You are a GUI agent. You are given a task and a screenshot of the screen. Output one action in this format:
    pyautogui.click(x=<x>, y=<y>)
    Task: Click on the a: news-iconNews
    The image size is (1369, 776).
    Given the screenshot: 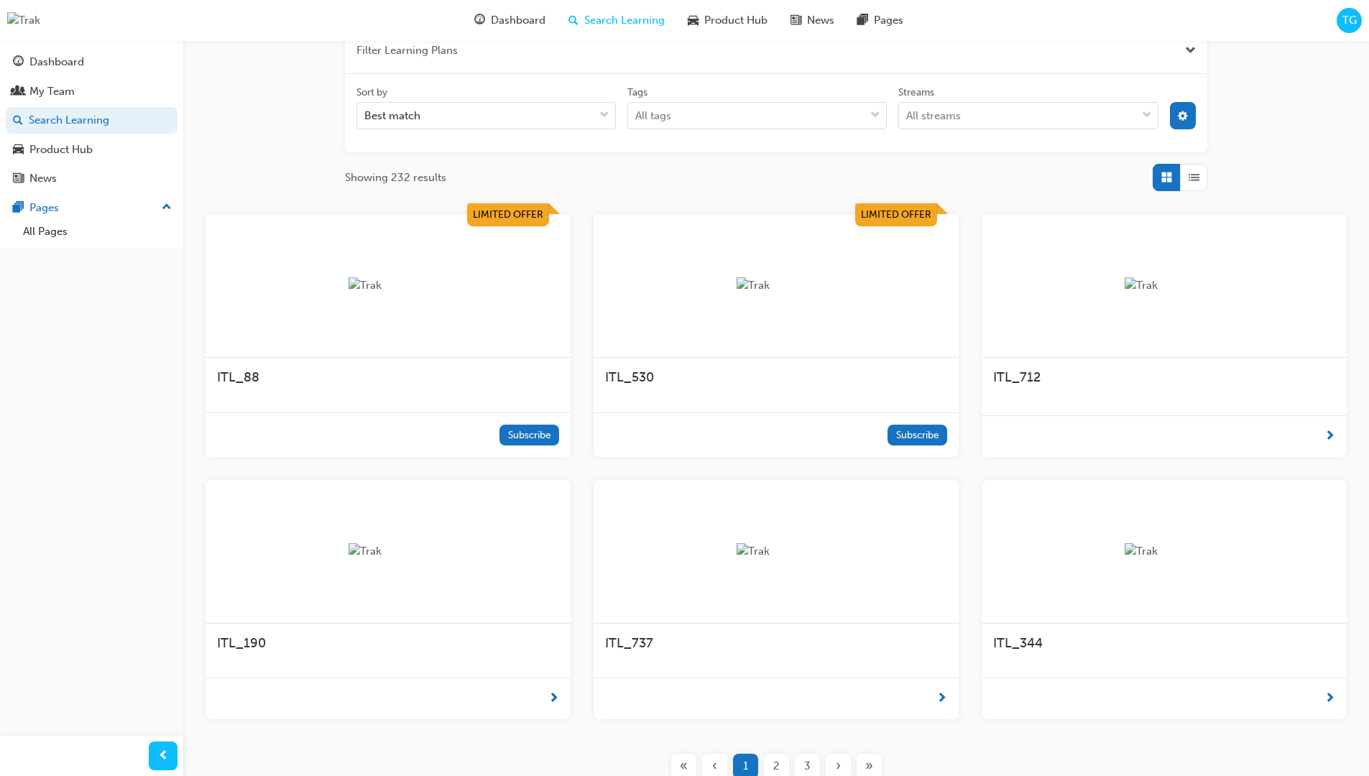 What is the action you would take?
    pyautogui.click(x=812, y=20)
    